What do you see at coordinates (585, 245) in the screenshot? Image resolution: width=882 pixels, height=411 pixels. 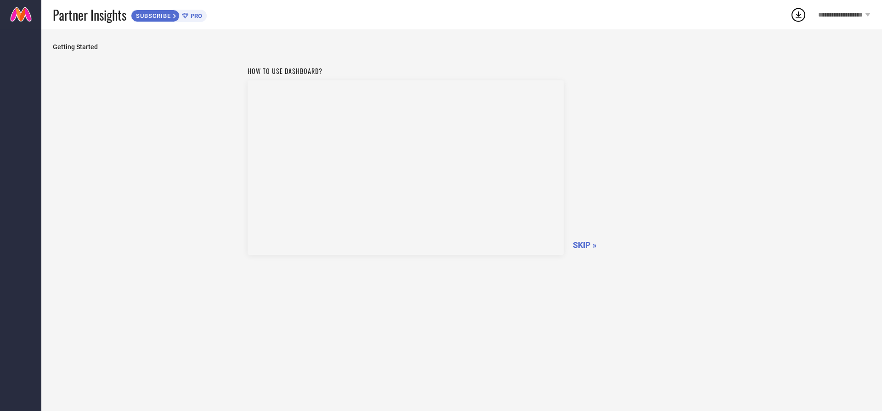 I see `span: SKIP »` at bounding box center [585, 245].